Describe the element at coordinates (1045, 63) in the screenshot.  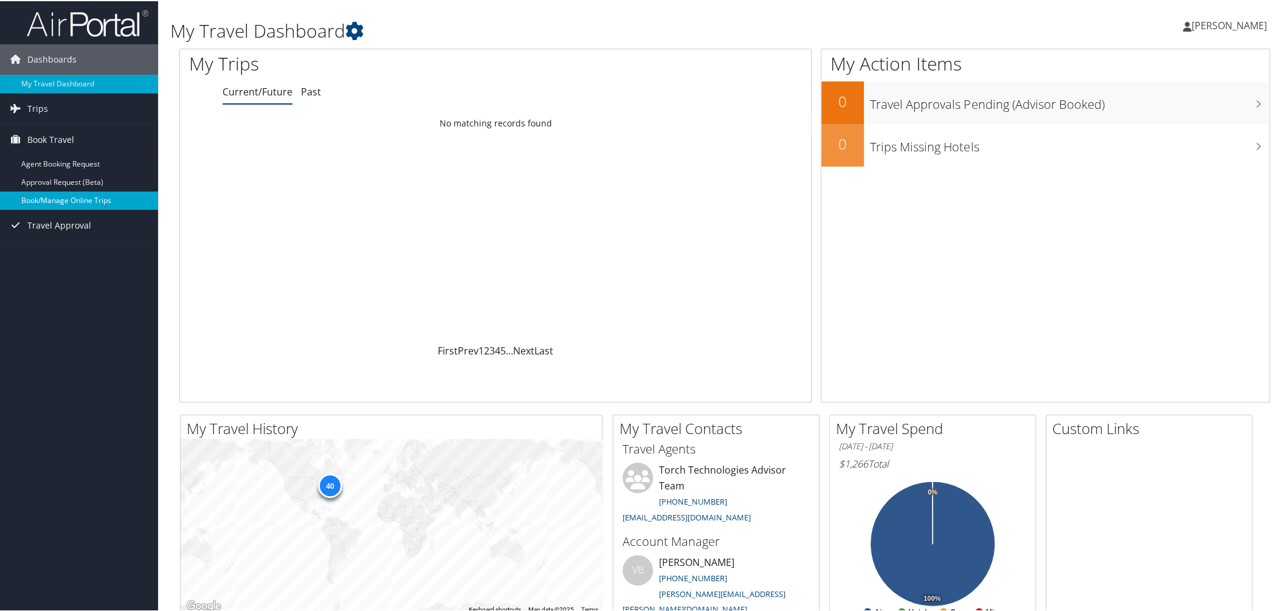
I see `h1: My Action Items` at that location.